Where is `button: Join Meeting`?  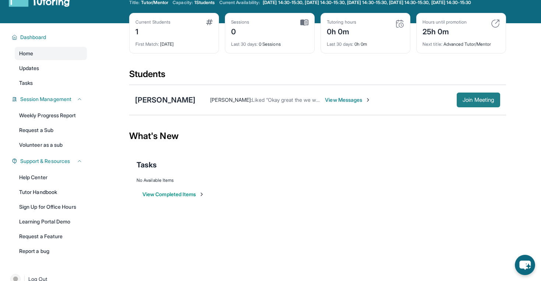 button: Join Meeting is located at coordinates (479, 100).